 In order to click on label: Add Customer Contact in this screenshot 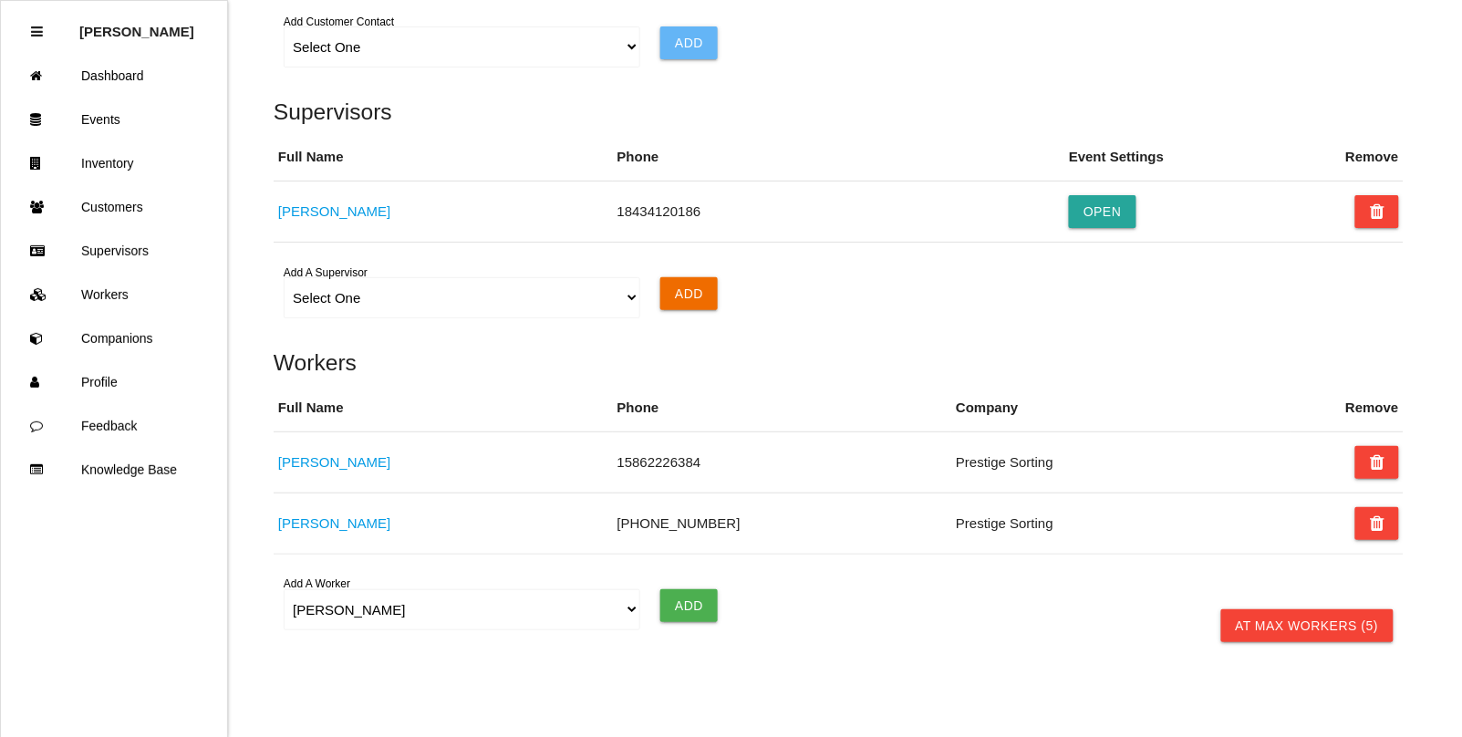, I will do `click(338, 22)`.